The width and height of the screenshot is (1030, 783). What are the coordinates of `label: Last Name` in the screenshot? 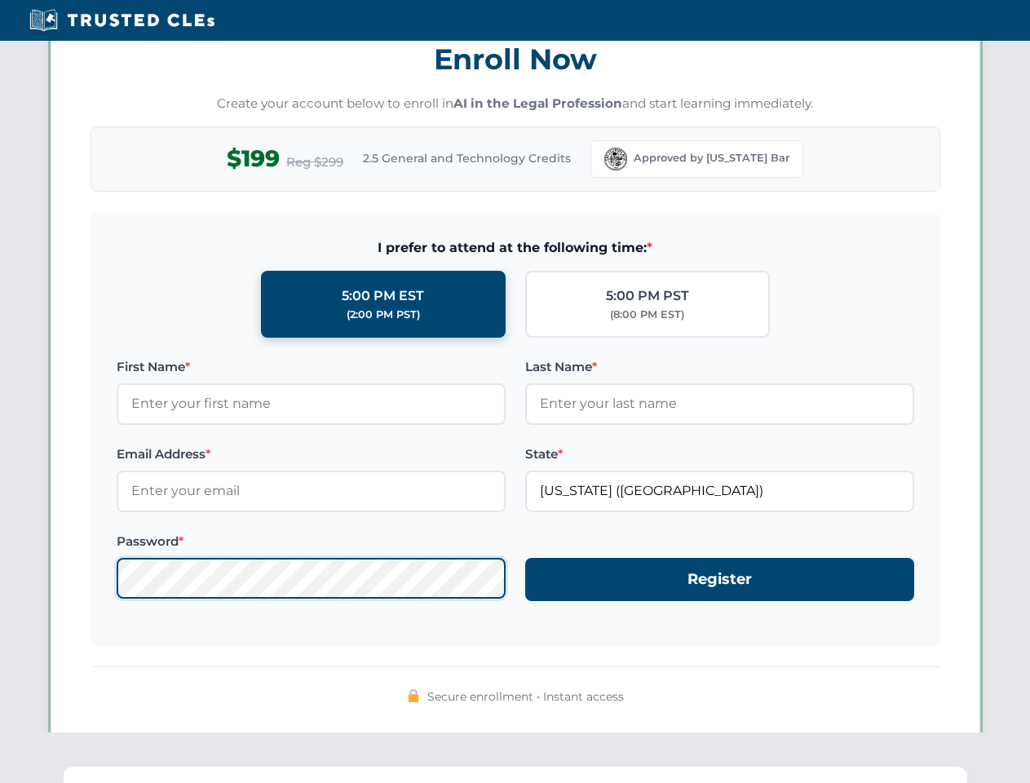 It's located at (719, 367).